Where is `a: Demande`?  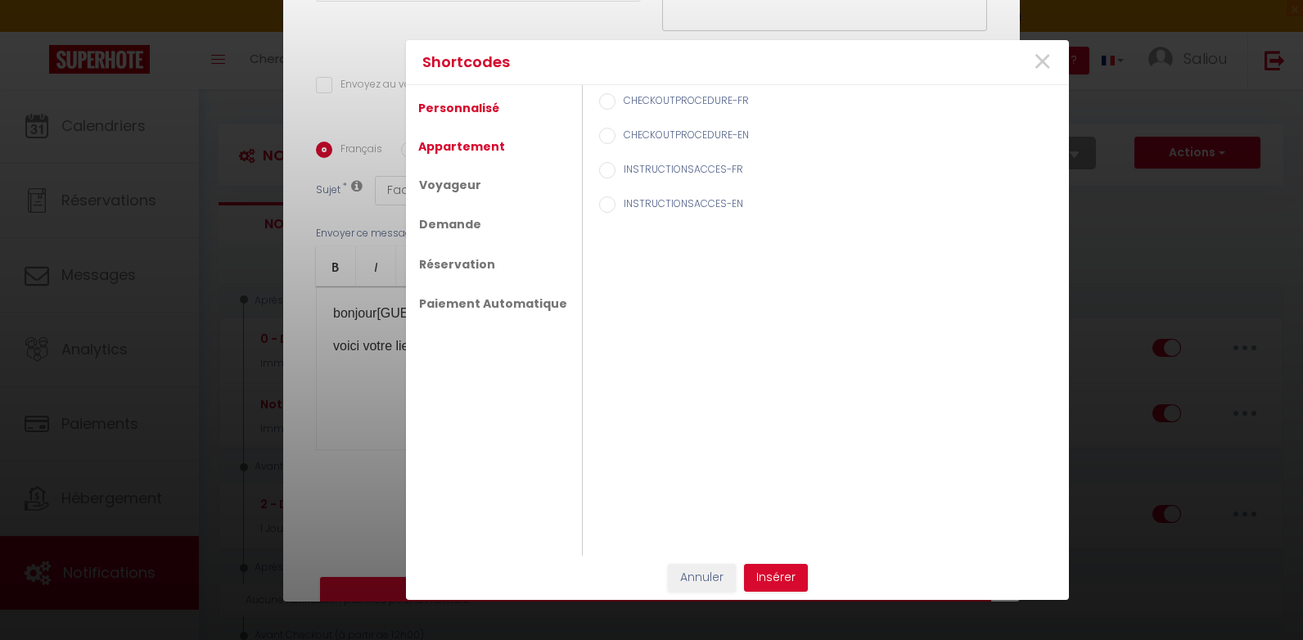
a: Demande is located at coordinates (450, 224).